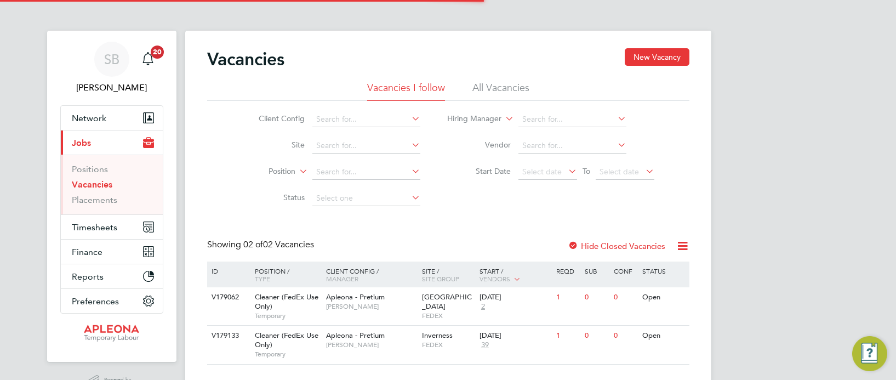  What do you see at coordinates (371, 274) in the screenshot?
I see `div: Client Config /` at bounding box center [371, 274].